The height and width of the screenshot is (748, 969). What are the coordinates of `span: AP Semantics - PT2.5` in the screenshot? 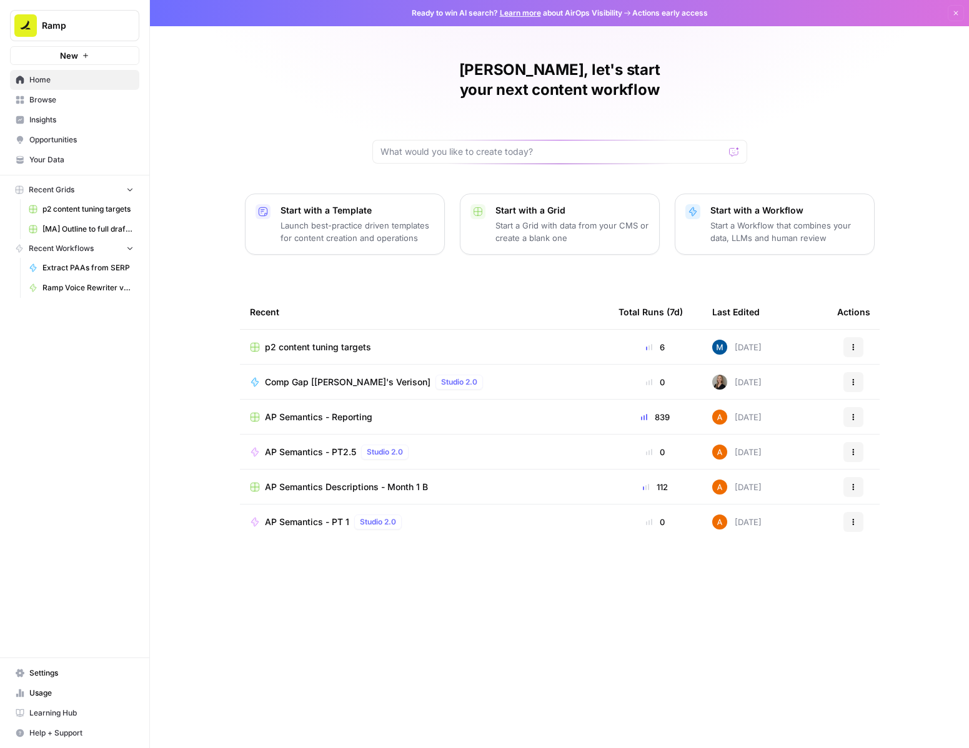 It's located at (310, 452).